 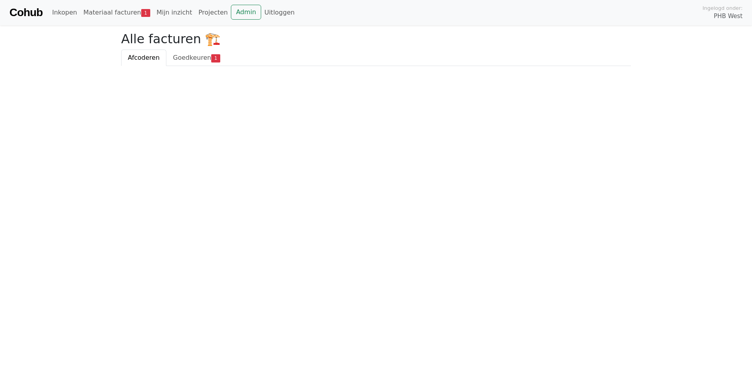 What do you see at coordinates (174, 13) in the screenshot?
I see `a: Mijn inzicht` at bounding box center [174, 13].